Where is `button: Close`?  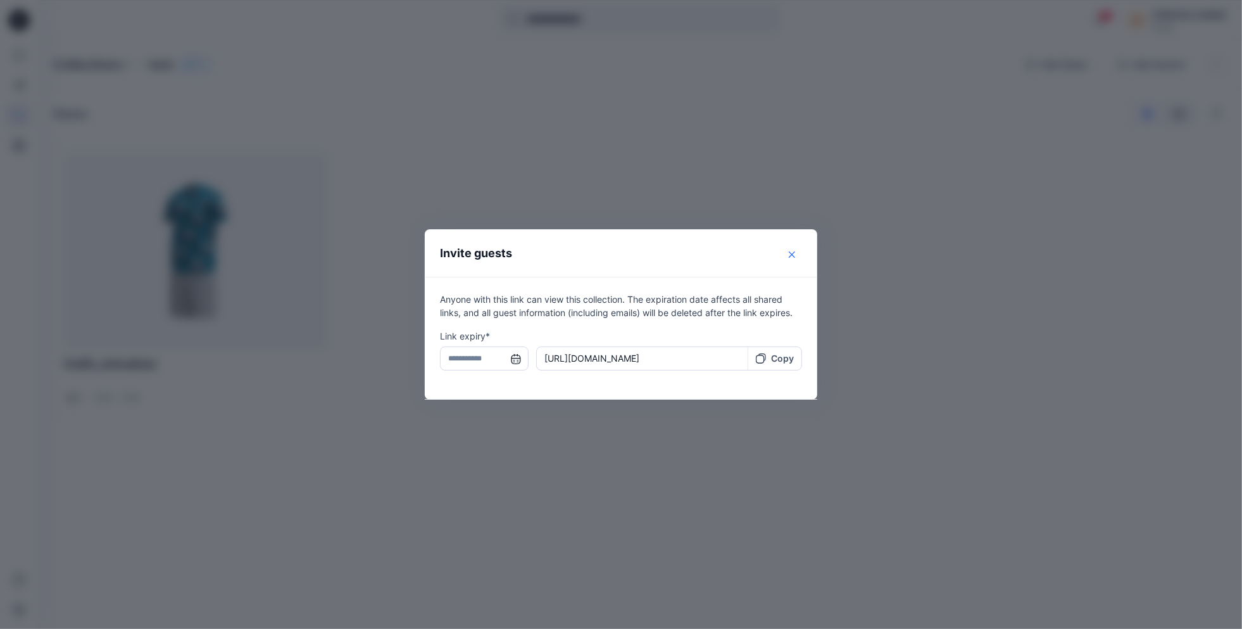
button: Close is located at coordinates (792, 255).